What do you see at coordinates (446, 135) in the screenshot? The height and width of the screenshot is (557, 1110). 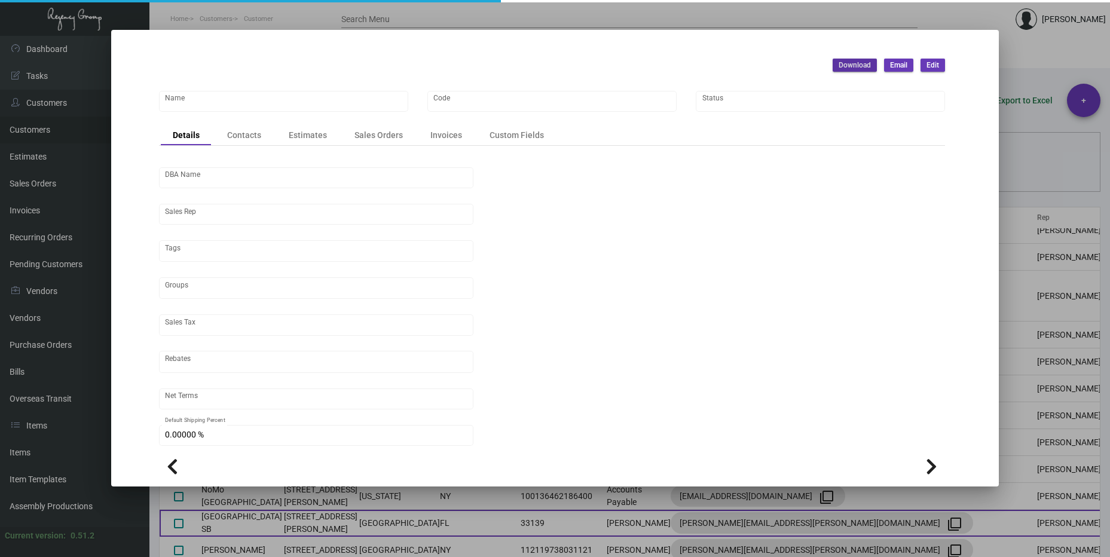 I see `div: Invoices` at bounding box center [446, 135].